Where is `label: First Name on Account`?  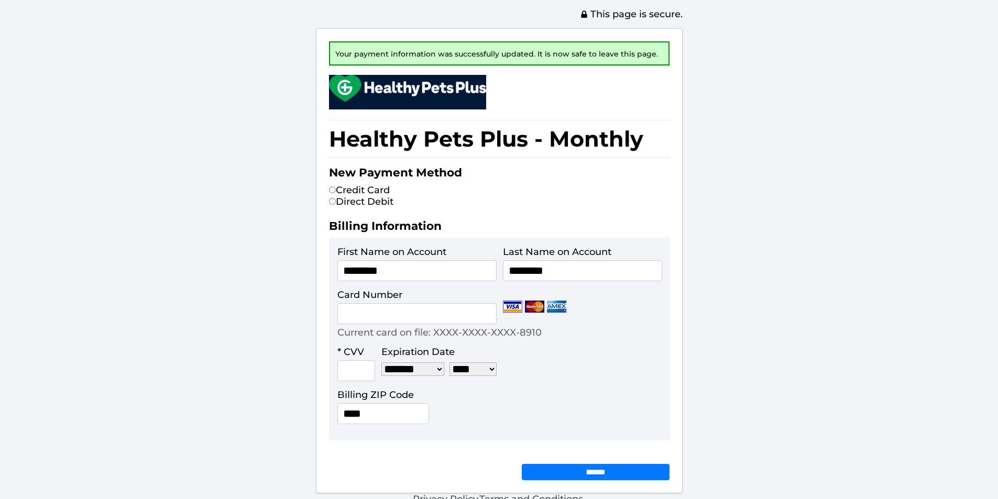
label: First Name on Account is located at coordinates (392, 252).